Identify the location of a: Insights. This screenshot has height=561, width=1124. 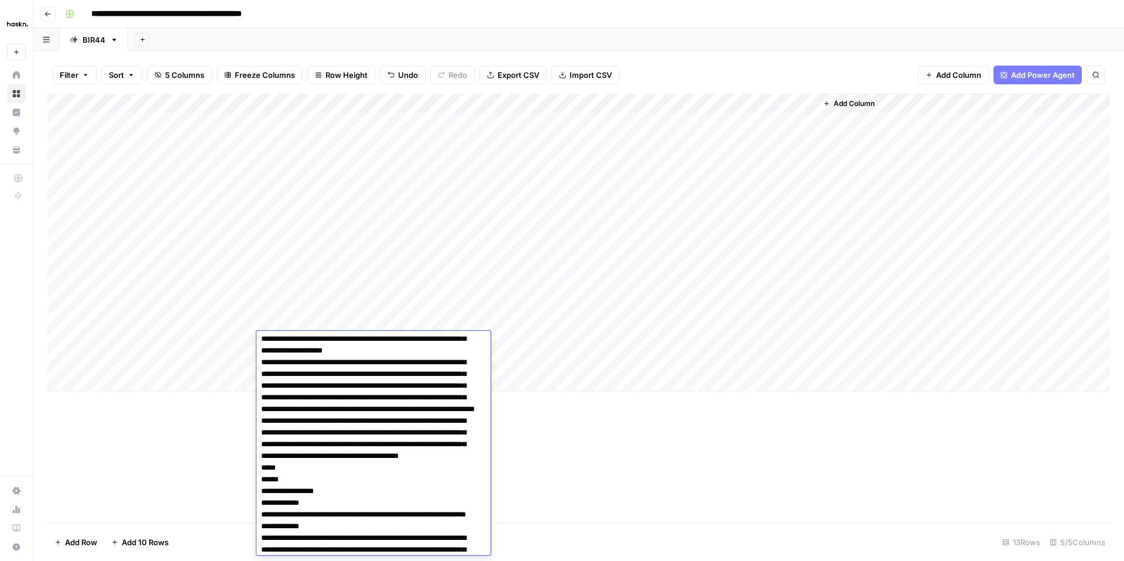
(16, 112).